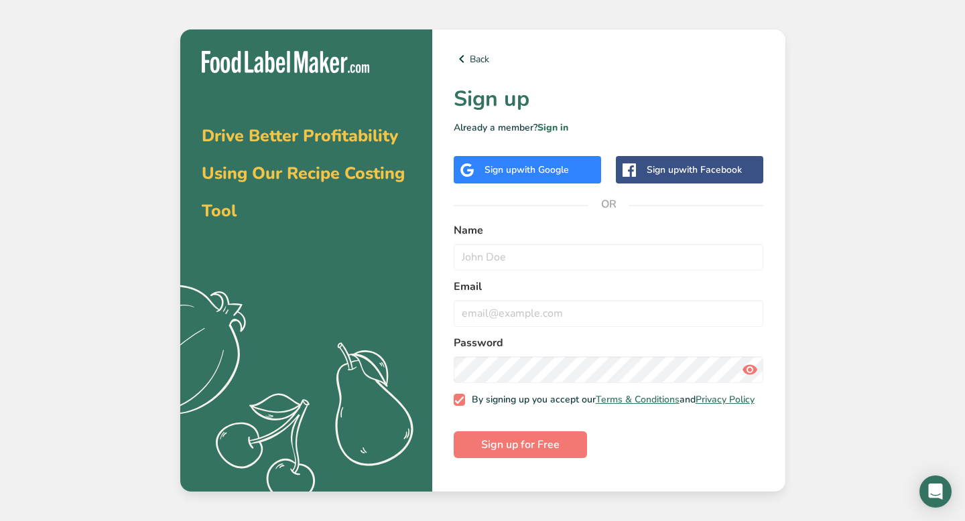  Describe the element at coordinates (608, 127) in the screenshot. I see `p: Already a member?` at that location.